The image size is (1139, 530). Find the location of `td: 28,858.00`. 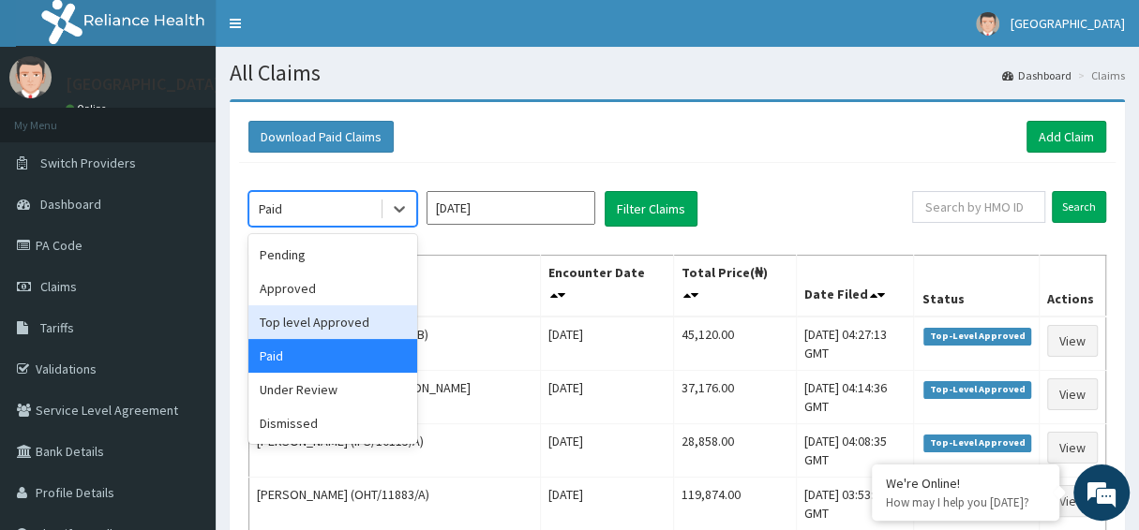

td: 28,858.00 is located at coordinates (734, 451).